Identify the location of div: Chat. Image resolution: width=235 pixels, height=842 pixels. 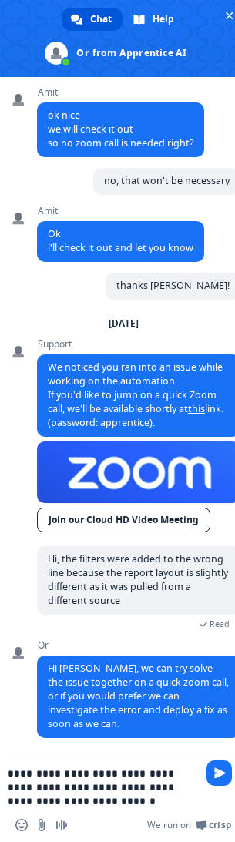
(92, 19).